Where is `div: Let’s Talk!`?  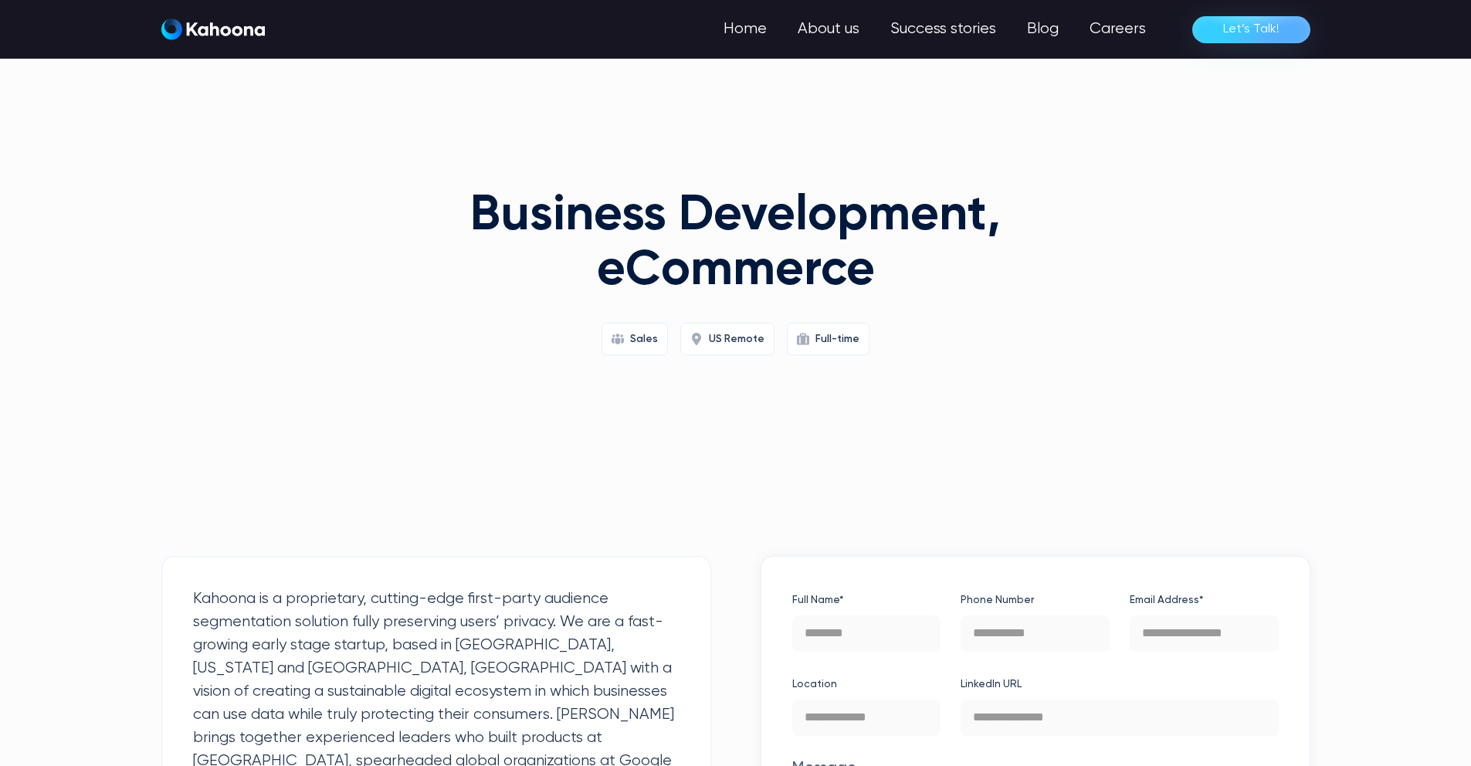 div: Let’s Talk! is located at coordinates (1251, 29).